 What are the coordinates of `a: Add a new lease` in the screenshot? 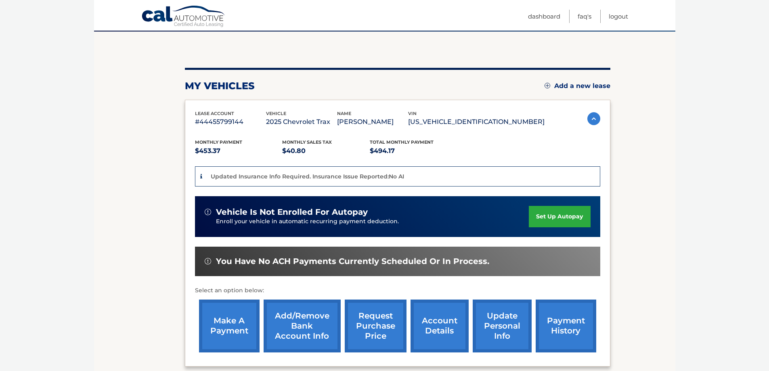 It's located at (577, 86).